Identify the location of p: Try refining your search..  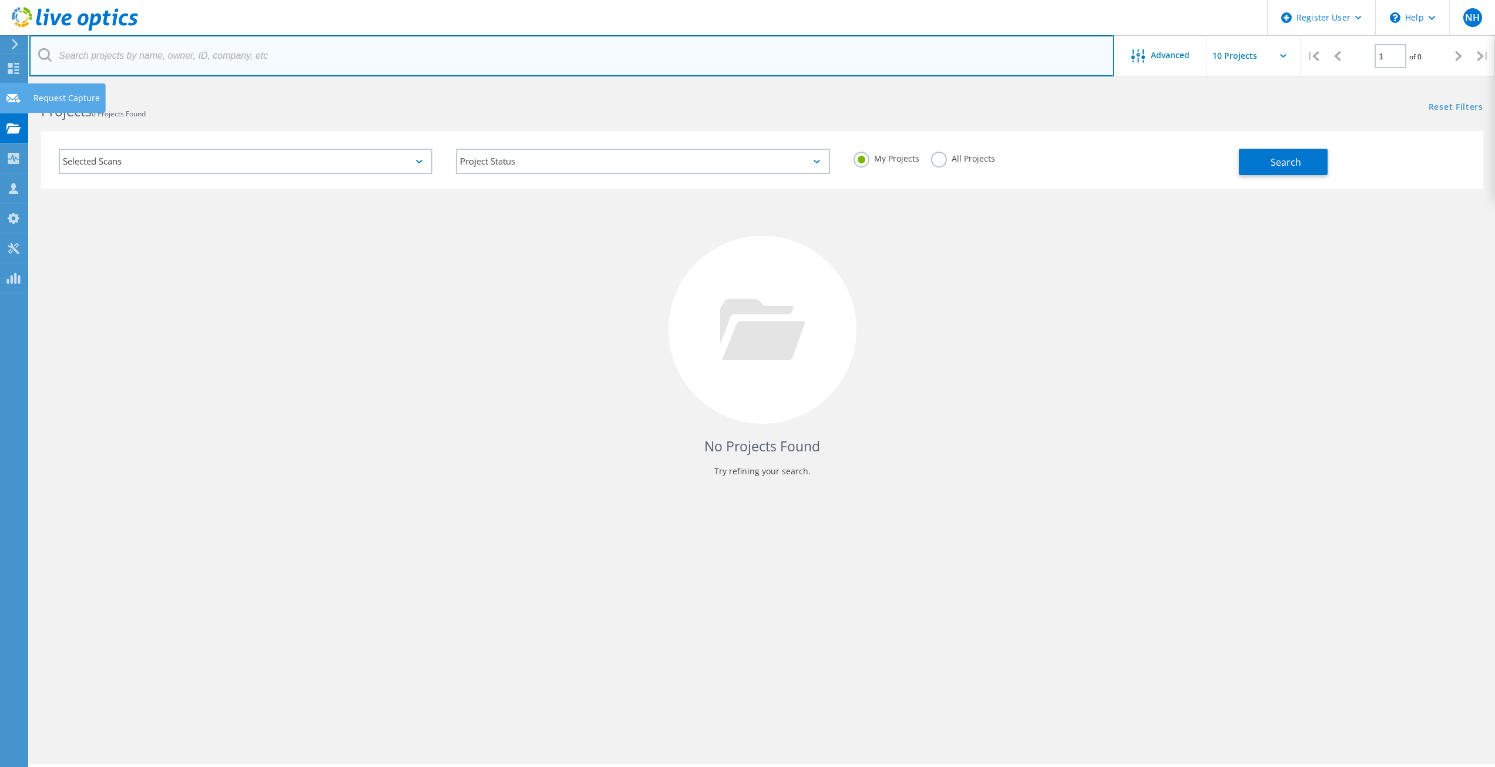
(762, 471).